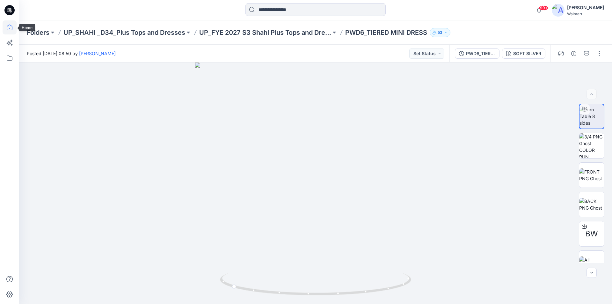 This screenshot has height=304, width=612. I want to click on img: avatar, so click(558, 10).